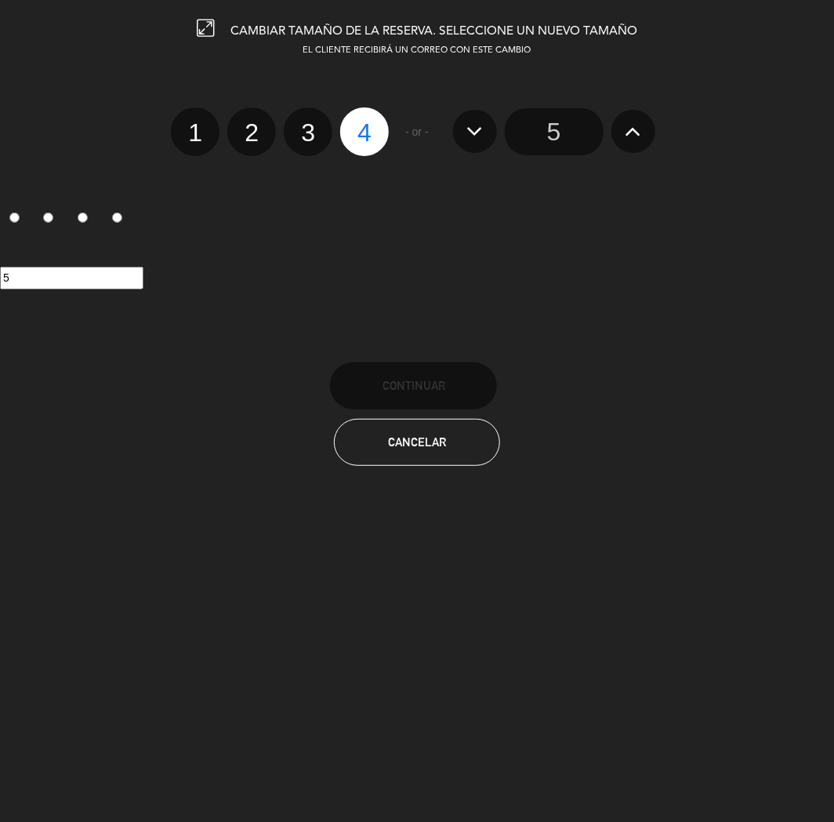 Image resolution: width=834 pixels, height=822 pixels. Describe the element at coordinates (413, 386) in the screenshot. I see `button: Continuar` at that location.